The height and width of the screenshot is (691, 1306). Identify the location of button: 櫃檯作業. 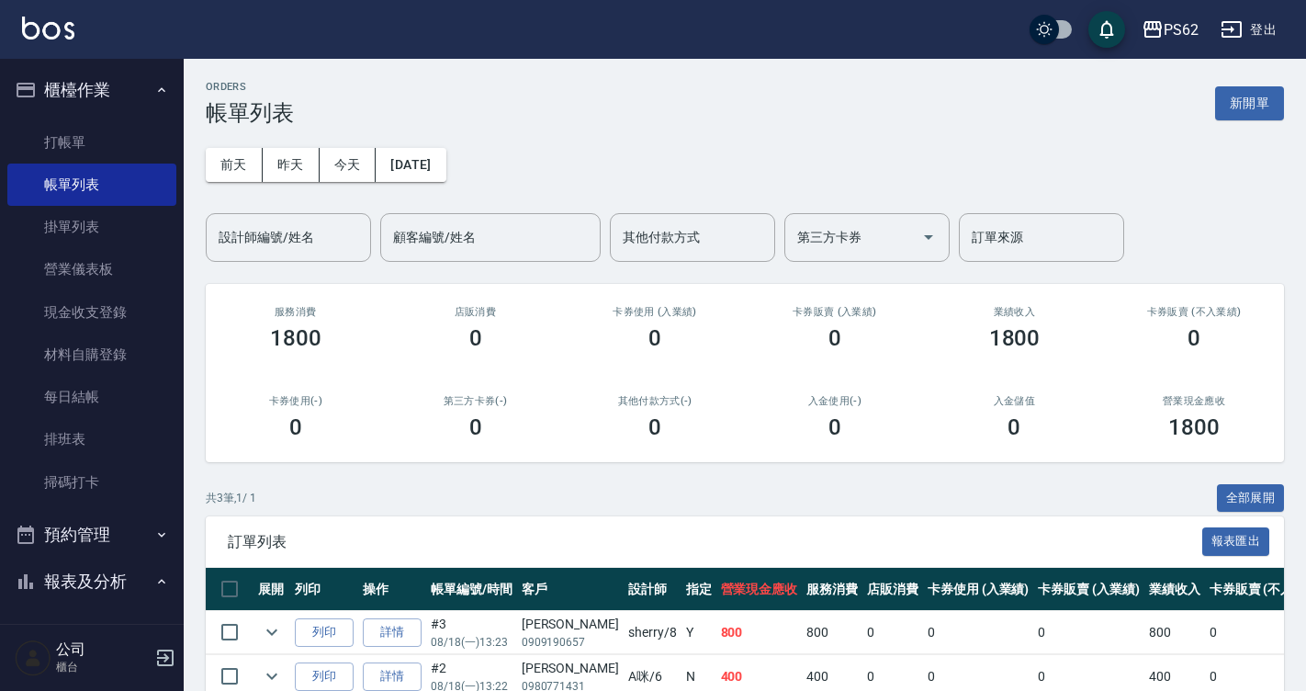
(92, 90).